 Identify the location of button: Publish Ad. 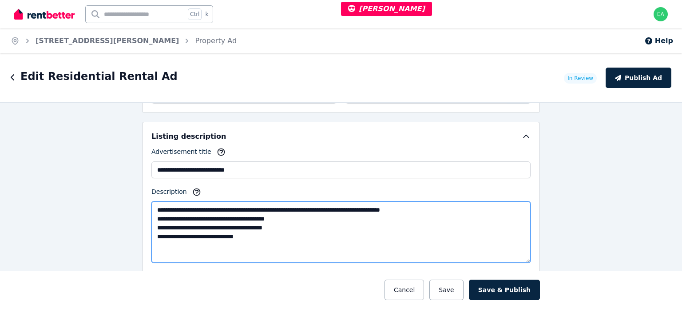
(639, 78).